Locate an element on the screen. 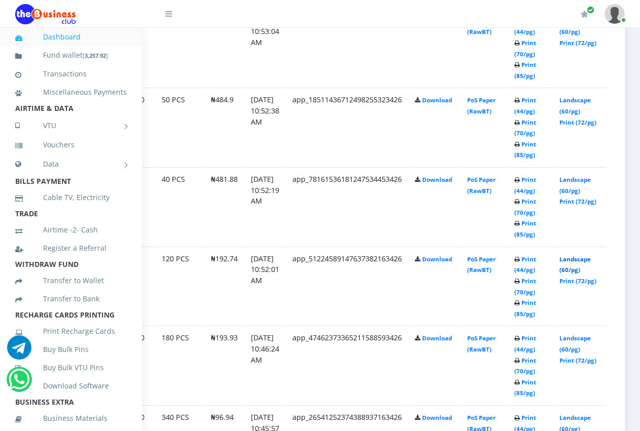 This screenshot has height=431, width=640. a: Print Recharge Cards is located at coordinates (71, 331).